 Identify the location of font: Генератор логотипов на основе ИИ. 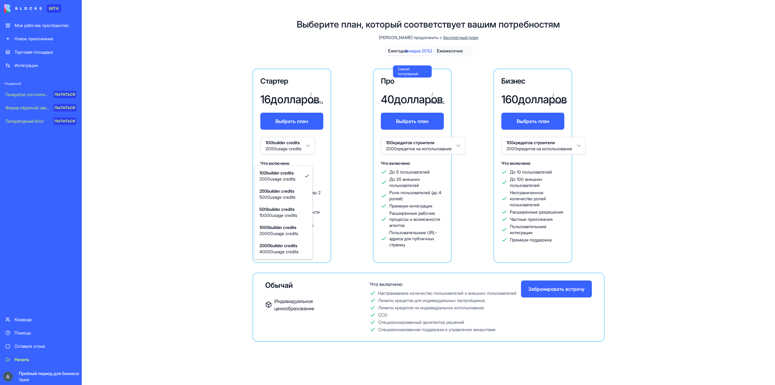
(40, 94).